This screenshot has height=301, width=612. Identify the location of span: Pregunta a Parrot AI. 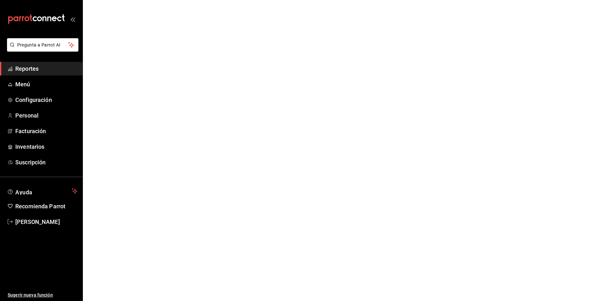
(43, 45).